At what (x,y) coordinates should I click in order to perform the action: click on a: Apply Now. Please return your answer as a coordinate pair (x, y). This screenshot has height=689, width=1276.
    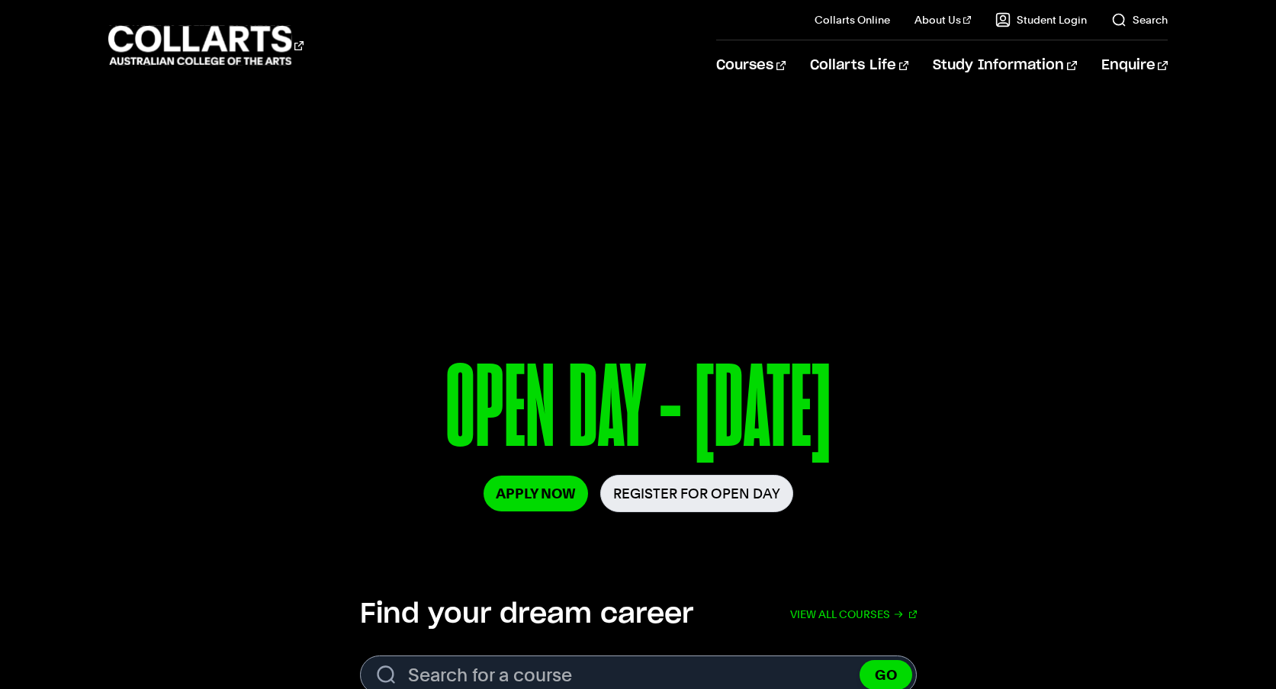
    Looking at the image, I should click on (535, 493).